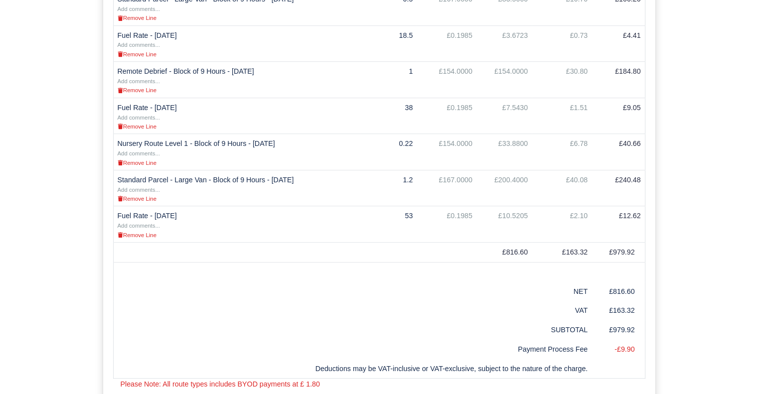  I want to click on td: £7.5430, so click(504, 116).